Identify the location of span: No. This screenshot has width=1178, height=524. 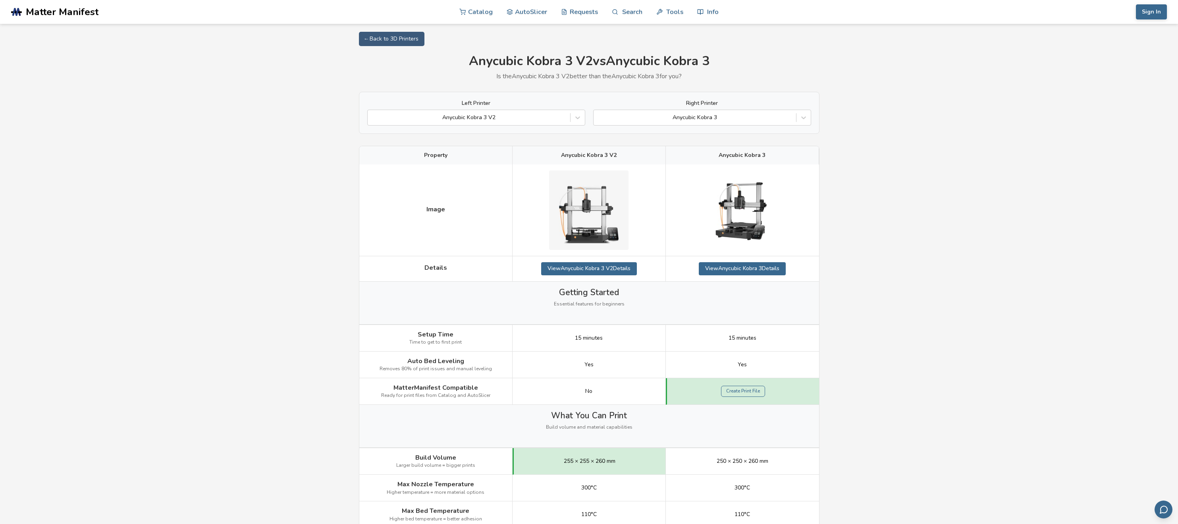
(589, 391).